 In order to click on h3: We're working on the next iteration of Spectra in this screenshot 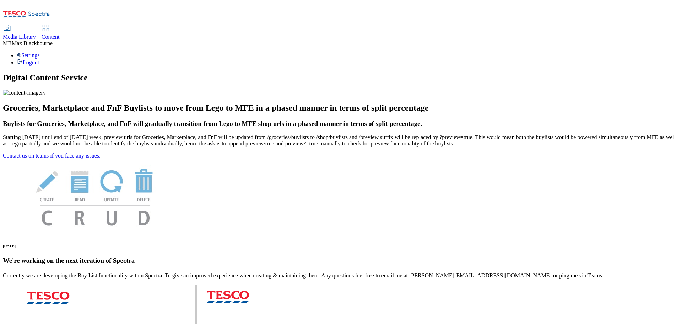, I will do `click(341, 261)`.